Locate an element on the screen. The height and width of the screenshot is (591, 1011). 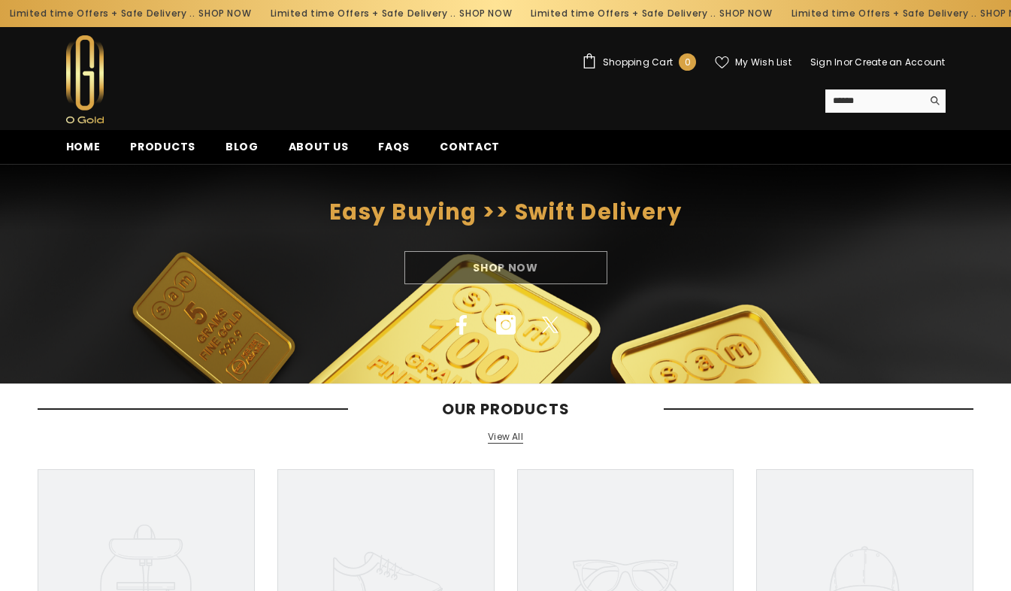
span: Home is located at coordinates (83, 147).